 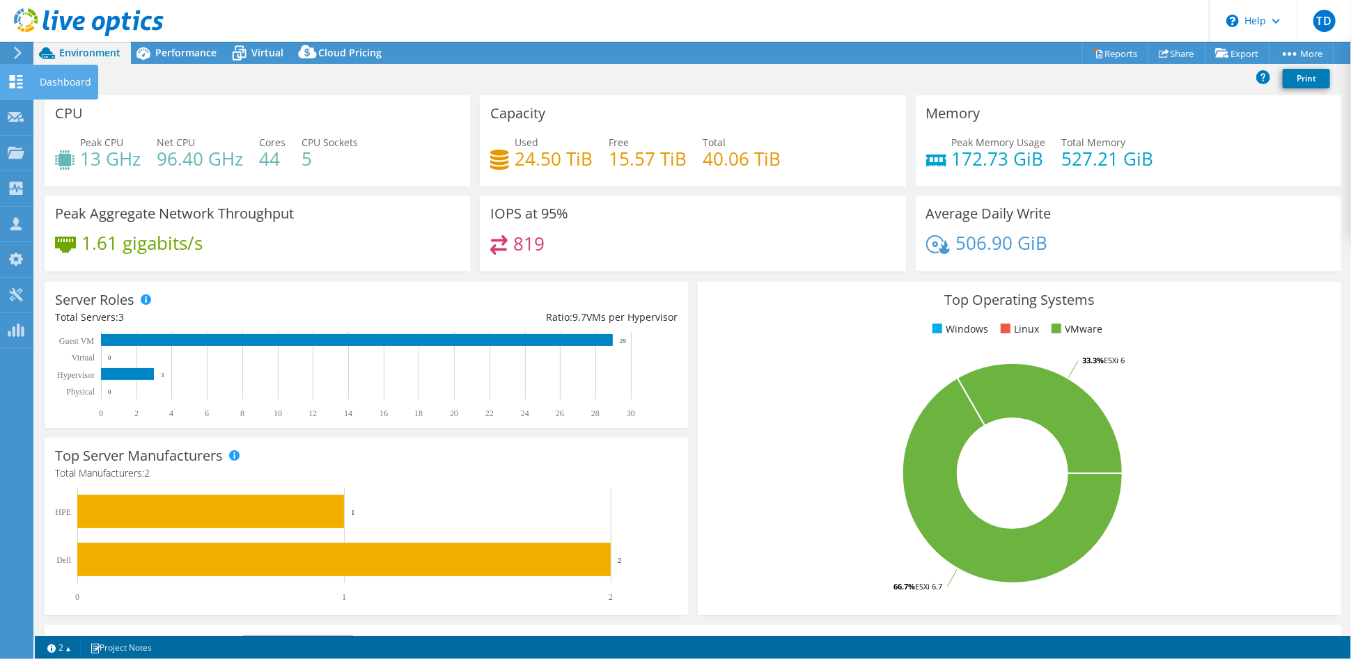 I want to click on h4: 96.40 GHz, so click(x=200, y=159).